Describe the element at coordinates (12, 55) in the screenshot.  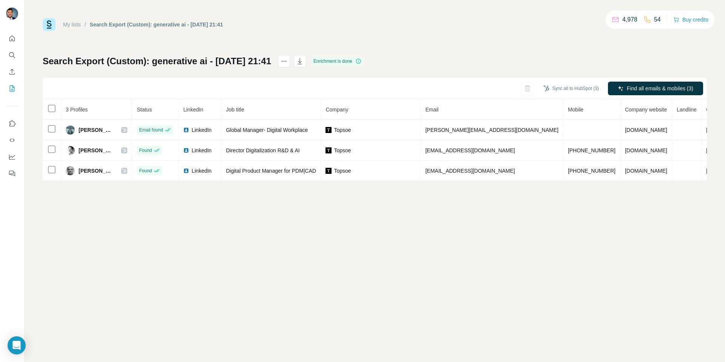
I see `button: Search` at that location.